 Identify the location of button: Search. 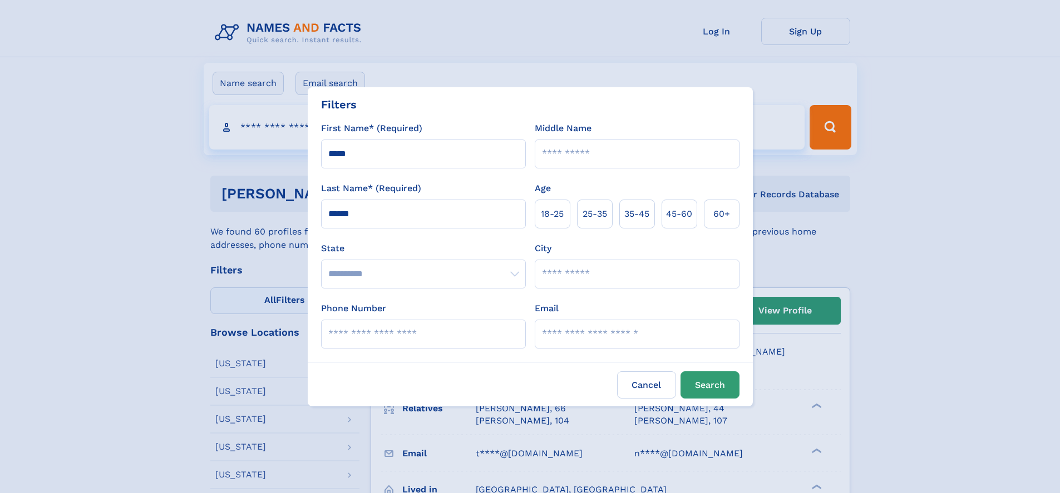
(710, 385).